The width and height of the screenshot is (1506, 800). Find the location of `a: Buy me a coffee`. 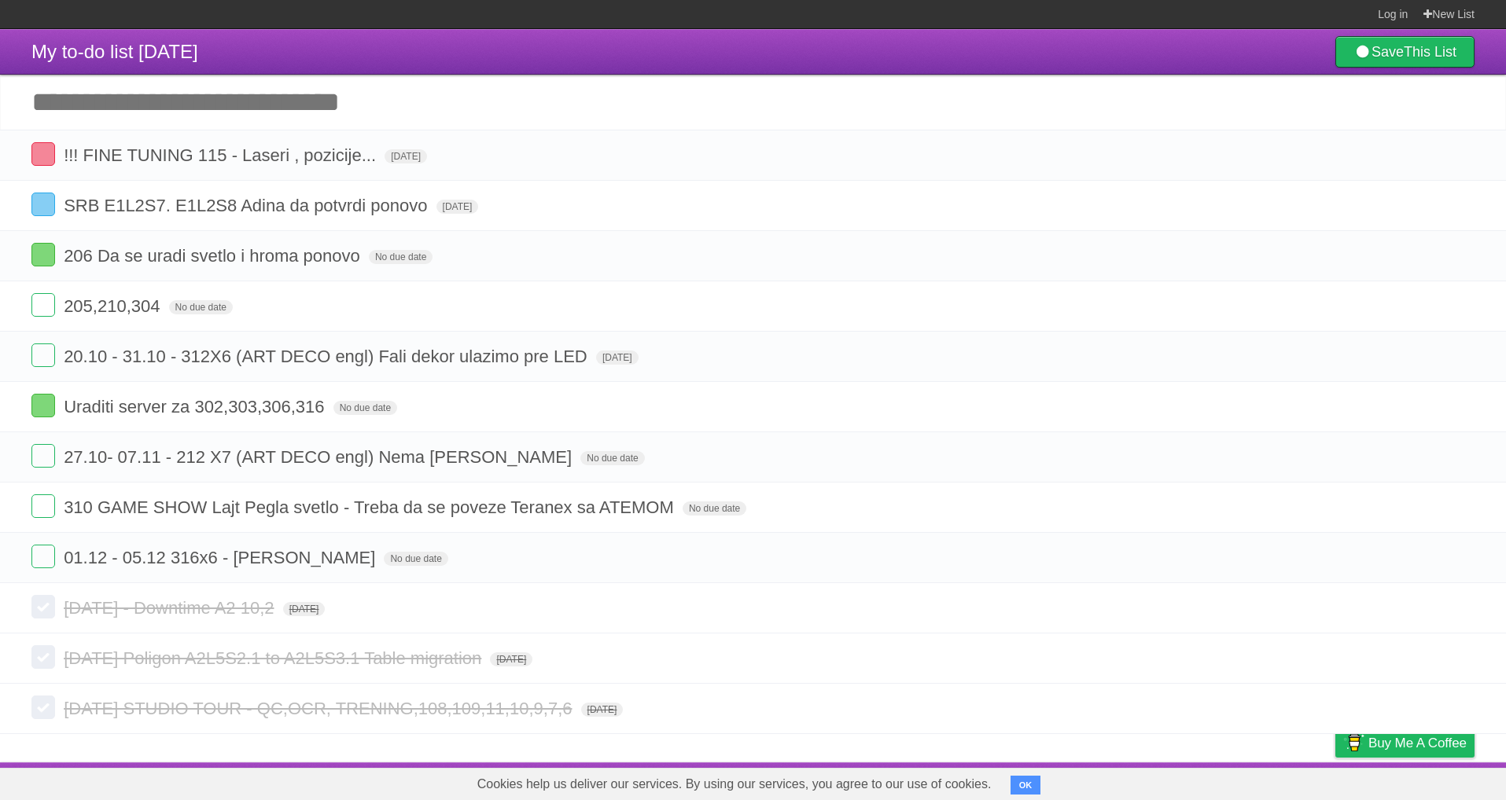

a: Buy me a coffee is located at coordinates (1404, 743).